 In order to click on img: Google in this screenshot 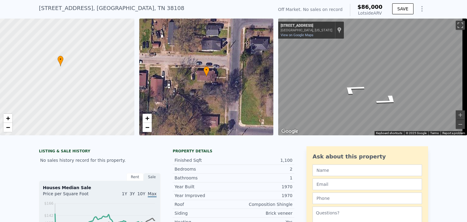, I will do `click(289, 131)`.